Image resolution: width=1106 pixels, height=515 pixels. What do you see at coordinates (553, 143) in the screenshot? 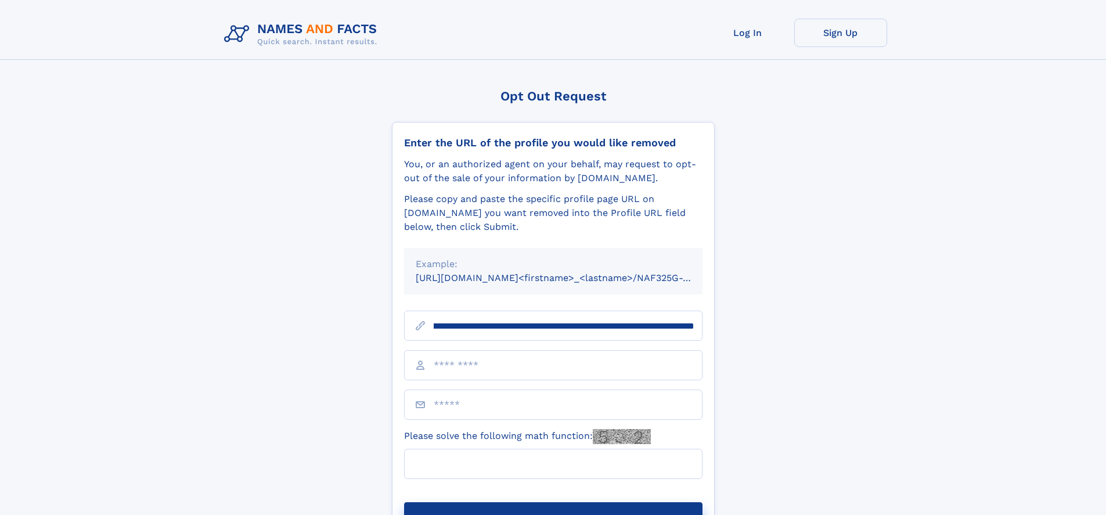
I see `div: Enter the URL of the profile you would like removed` at bounding box center [553, 143].